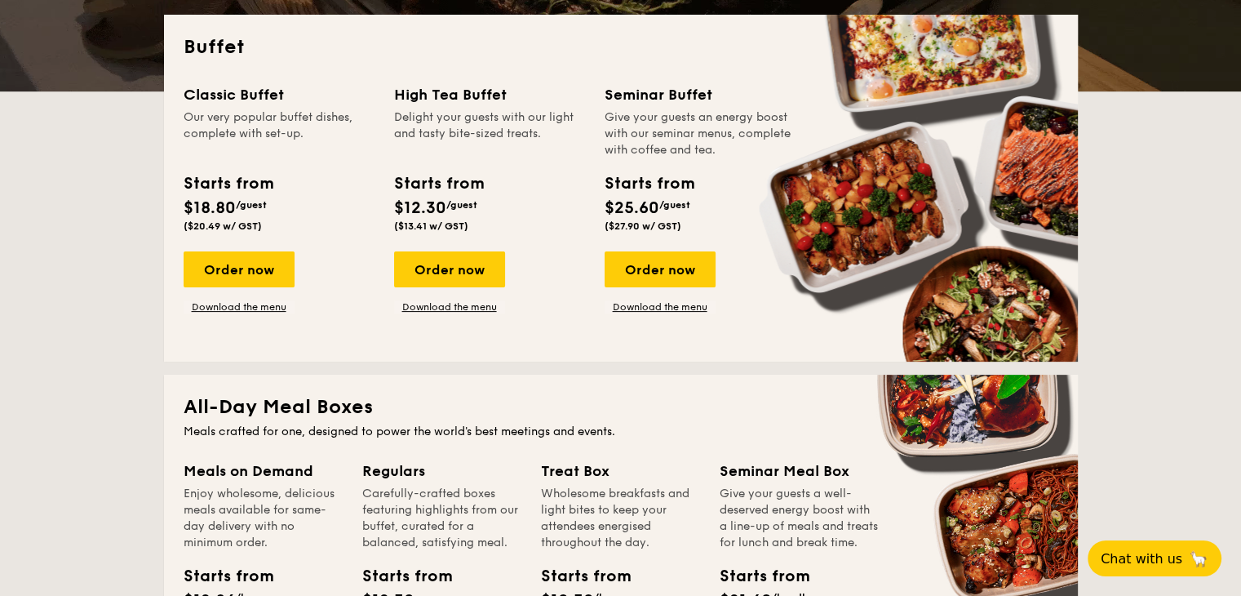 Image resolution: width=1241 pixels, height=596 pixels. Describe the element at coordinates (620, 471) in the screenshot. I see `div: Treat Box` at that location.